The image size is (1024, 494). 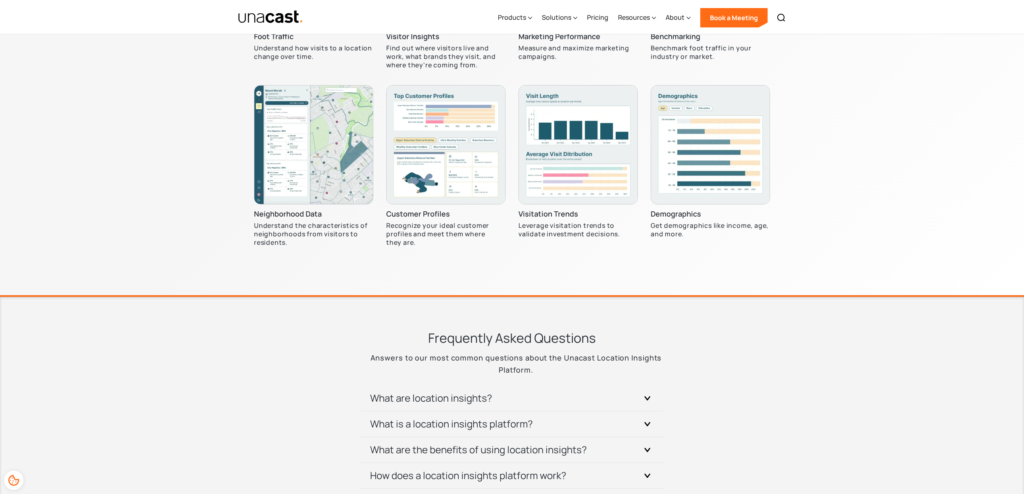 What do you see at coordinates (314, 234) in the screenshot?
I see `p: Understand the characteristics of neighborhoods from visitors to residents.` at bounding box center [314, 234].